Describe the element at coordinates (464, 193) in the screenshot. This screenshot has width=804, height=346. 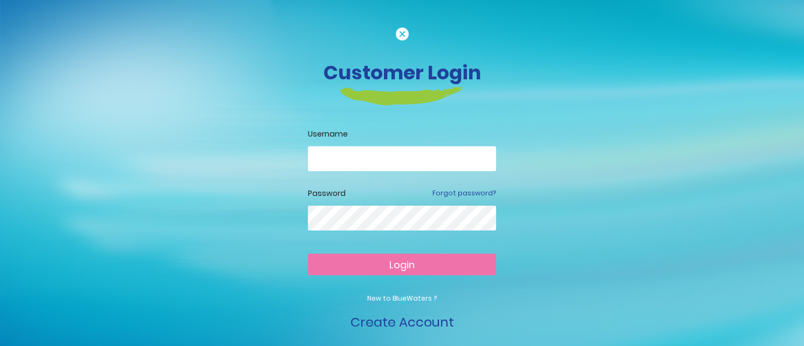
I see `a: Forgot password?` at that location.